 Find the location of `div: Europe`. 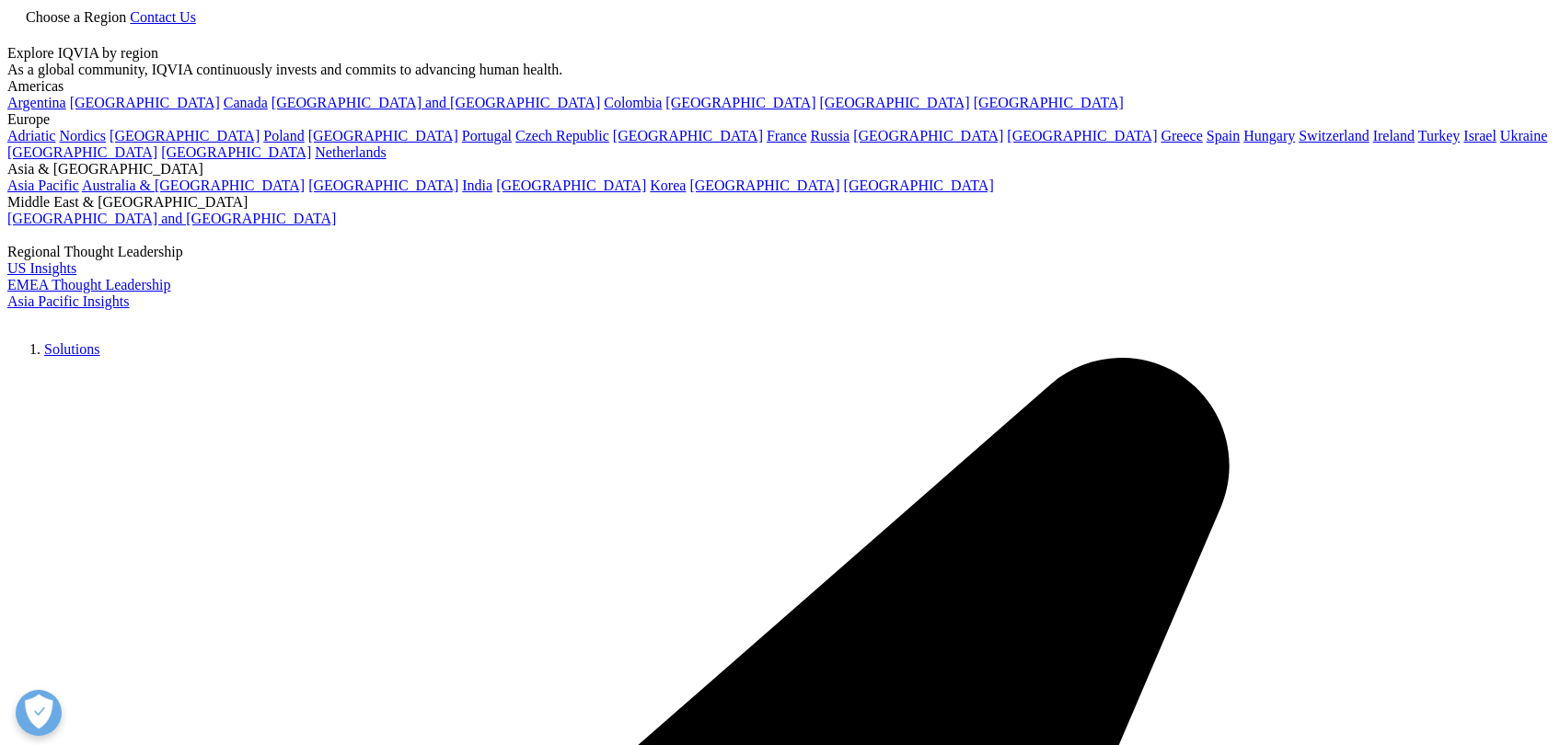

div: Europe is located at coordinates (779, 120).